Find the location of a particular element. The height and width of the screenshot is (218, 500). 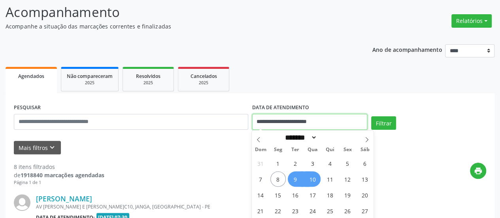

label: PESQUISAR is located at coordinates (27, 108).